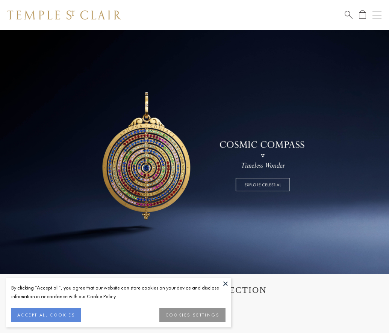 The image size is (389, 333). I want to click on a: Search, so click(348, 15).